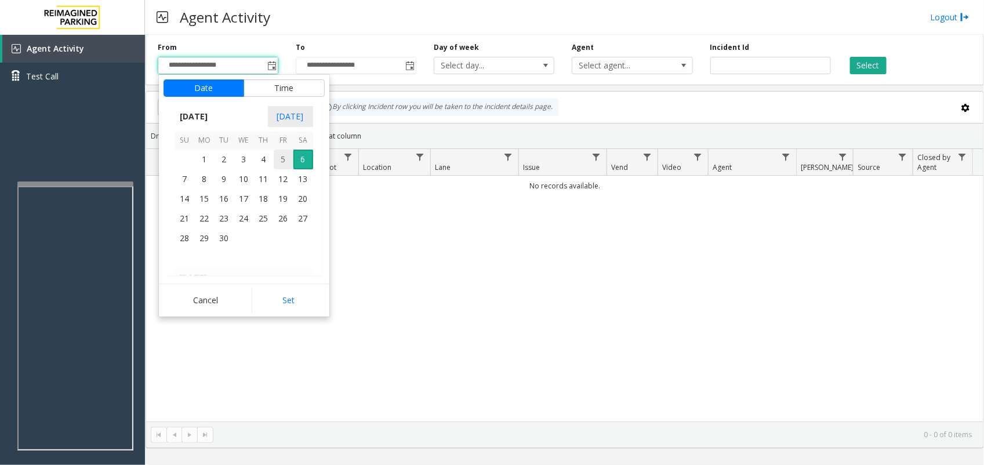 The height and width of the screenshot is (465, 984). What do you see at coordinates (284, 140) in the screenshot?
I see `th: Fr` at bounding box center [284, 140].